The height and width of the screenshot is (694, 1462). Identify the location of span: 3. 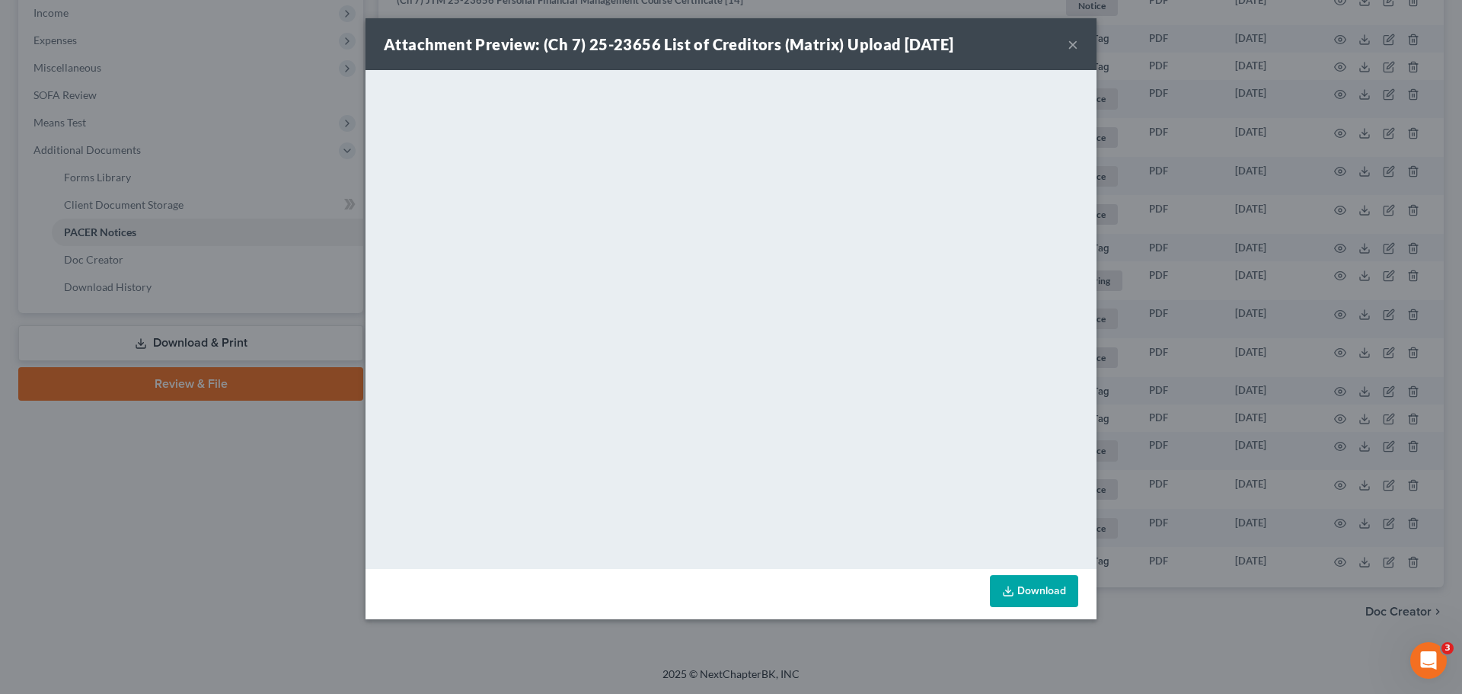
(1448, 648).